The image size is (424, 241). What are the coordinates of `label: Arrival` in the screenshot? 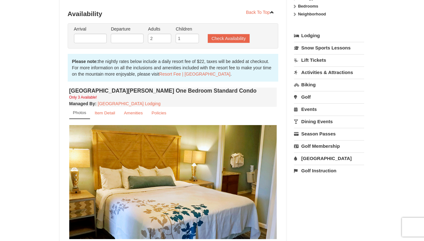 It's located at (90, 29).